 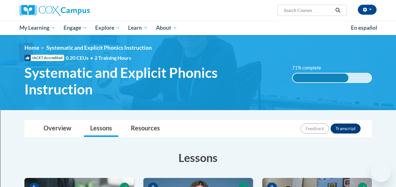 What do you see at coordinates (37, 28) in the screenshot?
I see `span: My Learning` at bounding box center [37, 28].